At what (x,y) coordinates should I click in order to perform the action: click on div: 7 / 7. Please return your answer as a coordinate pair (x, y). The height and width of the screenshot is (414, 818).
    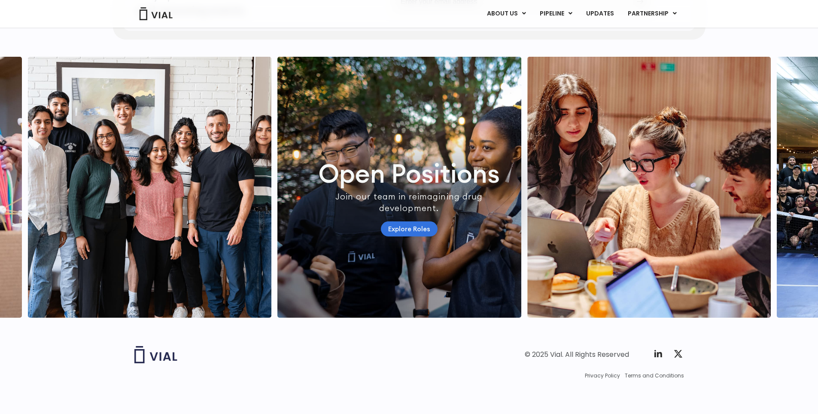
    Looking at the image, I should click on (150, 187).